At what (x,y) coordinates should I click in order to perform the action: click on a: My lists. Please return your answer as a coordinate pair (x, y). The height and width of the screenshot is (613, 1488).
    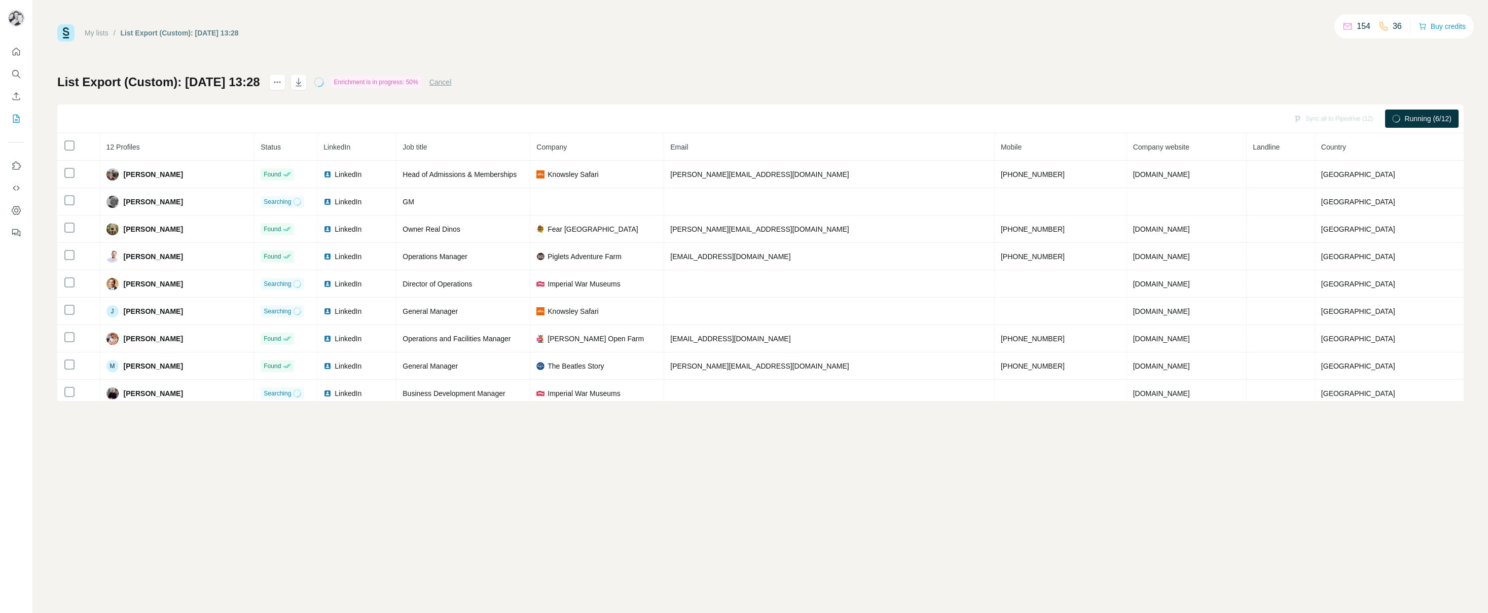
    Looking at the image, I should click on (96, 33).